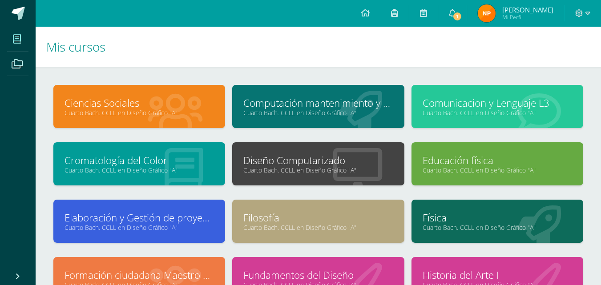 The image size is (601, 285). Describe the element at coordinates (497, 103) in the screenshot. I see `a: Comunicacion y Lenguaje L3` at that location.